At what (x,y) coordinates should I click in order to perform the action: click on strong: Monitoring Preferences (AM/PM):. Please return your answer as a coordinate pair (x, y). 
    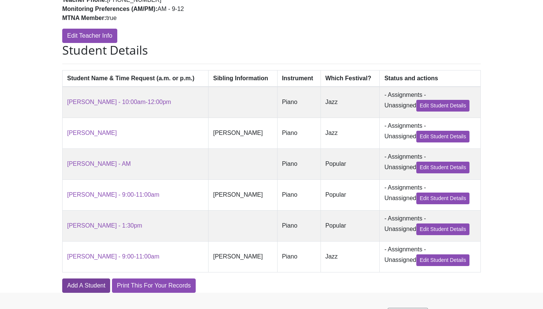
    Looking at the image, I should click on (110, 9).